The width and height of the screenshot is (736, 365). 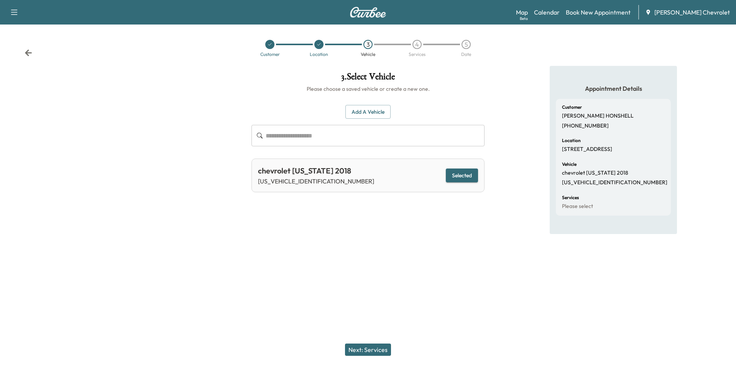 What do you see at coordinates (319, 54) in the screenshot?
I see `div: Location` at bounding box center [319, 54].